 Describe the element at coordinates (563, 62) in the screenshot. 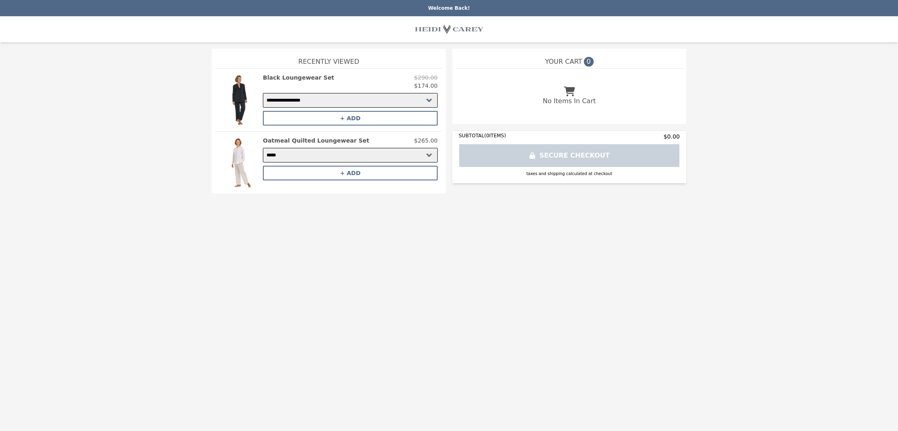

I see `span: YOUR CART` at that location.